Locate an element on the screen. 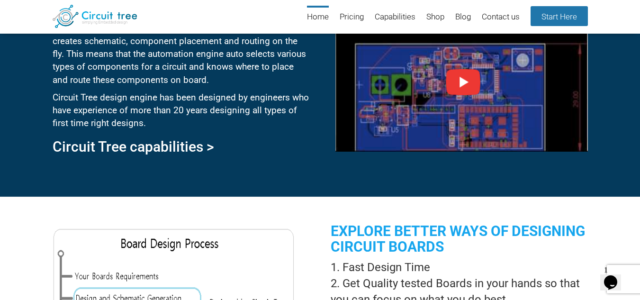  li: Fast Design Time is located at coordinates (459, 267).